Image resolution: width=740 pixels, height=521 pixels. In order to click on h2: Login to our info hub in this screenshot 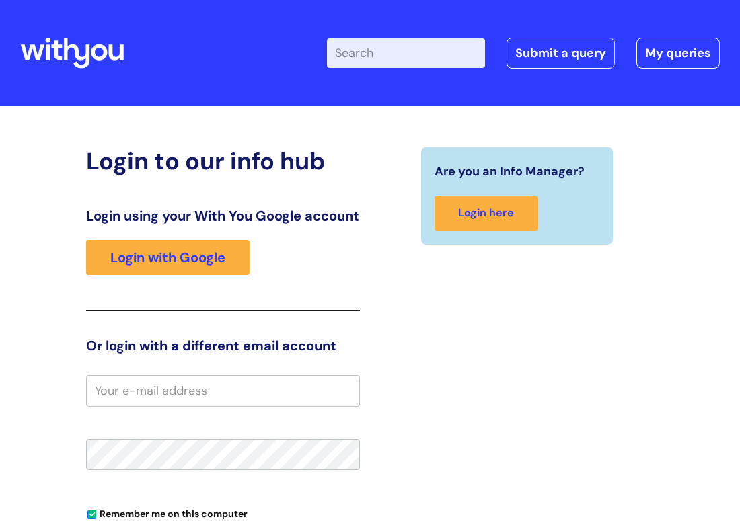, I will do `click(223, 161)`.